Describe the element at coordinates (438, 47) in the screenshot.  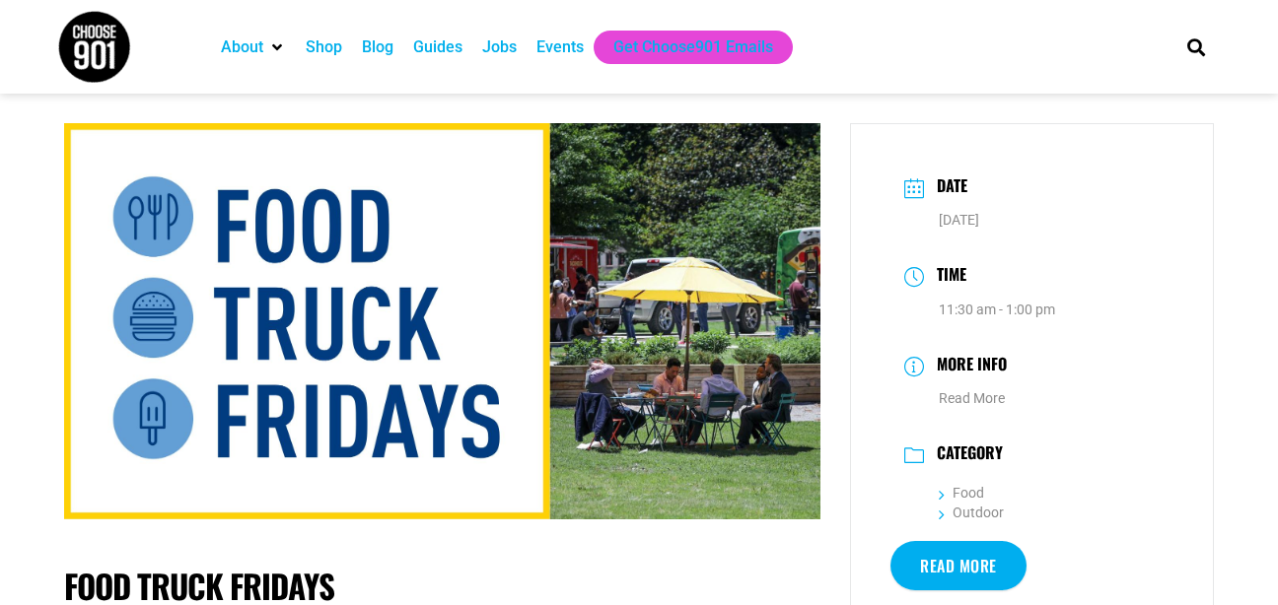
I see `div: Guides` at that location.